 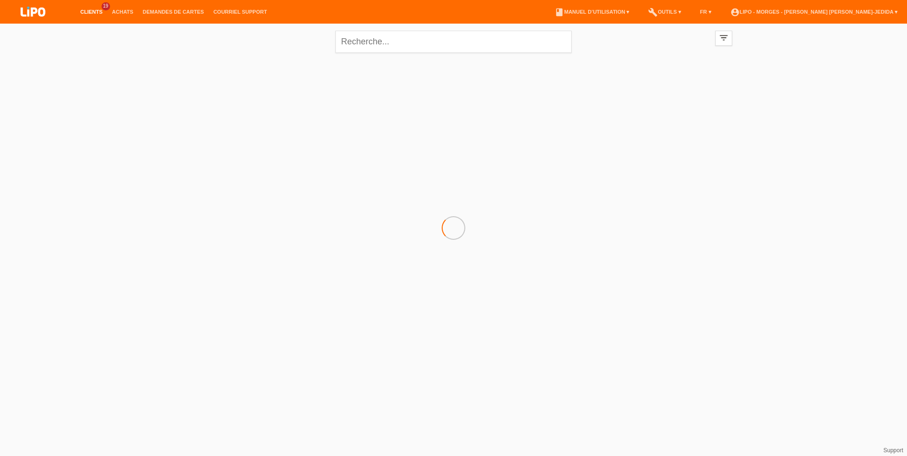 What do you see at coordinates (173, 12) in the screenshot?
I see `a: Demandes de cartes` at bounding box center [173, 12].